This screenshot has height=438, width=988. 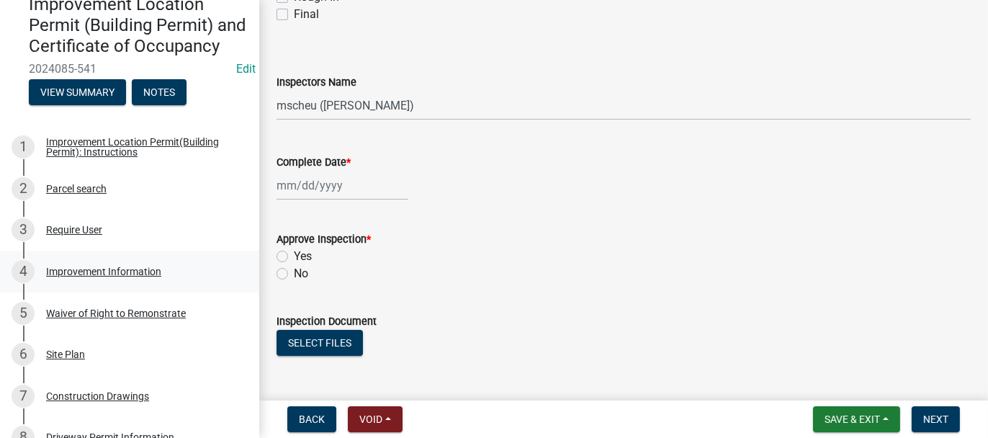 I want to click on label: No, so click(x=301, y=274).